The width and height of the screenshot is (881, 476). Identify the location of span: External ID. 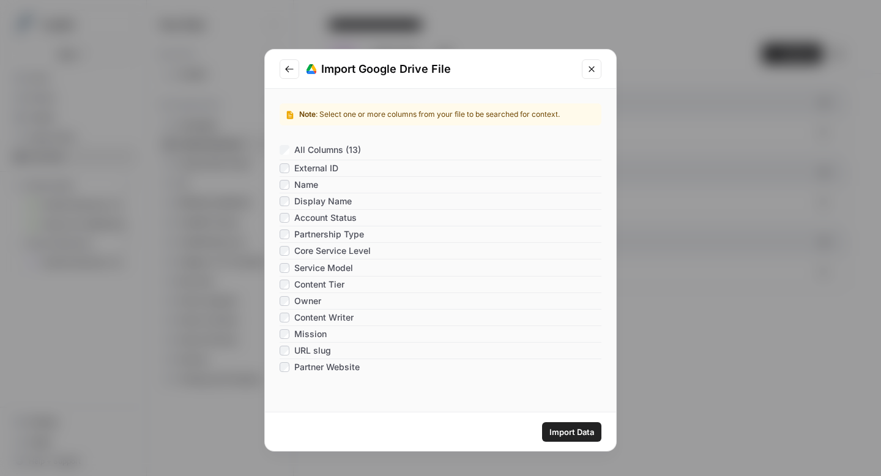
(316, 168).